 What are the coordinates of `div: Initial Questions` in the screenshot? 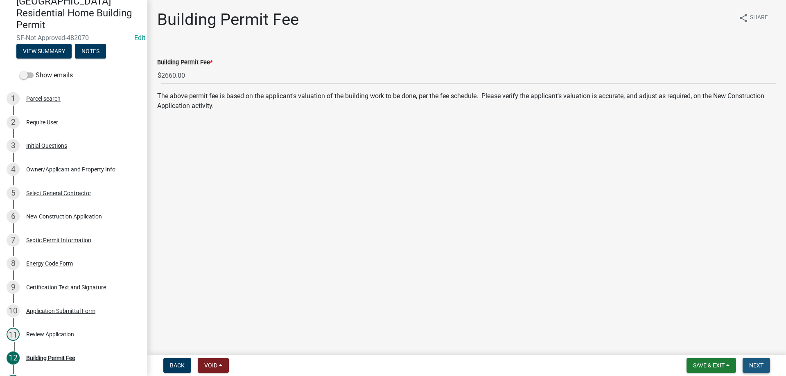 It's located at (47, 146).